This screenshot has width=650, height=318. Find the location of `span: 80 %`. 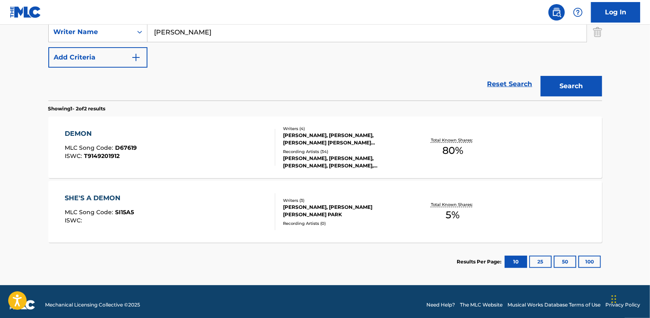

span: 80 % is located at coordinates (453, 150).